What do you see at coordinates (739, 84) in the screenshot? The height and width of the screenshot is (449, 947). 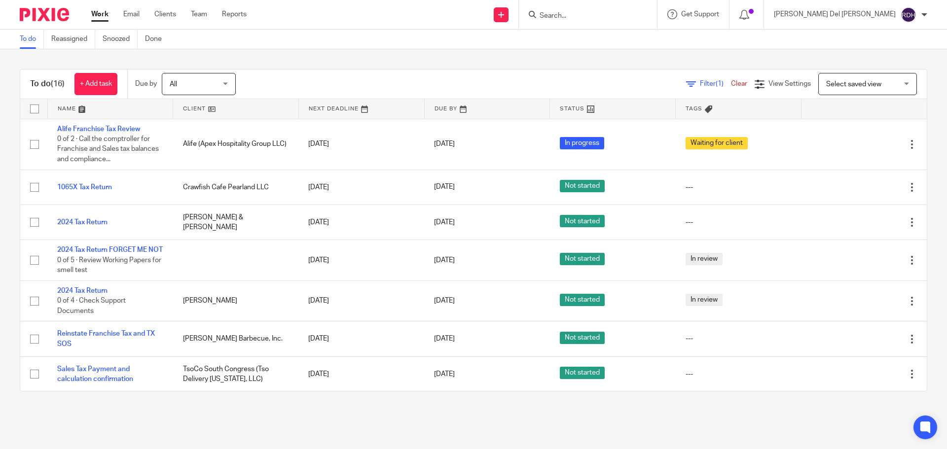 I see `a: Clear` at bounding box center [739, 84].